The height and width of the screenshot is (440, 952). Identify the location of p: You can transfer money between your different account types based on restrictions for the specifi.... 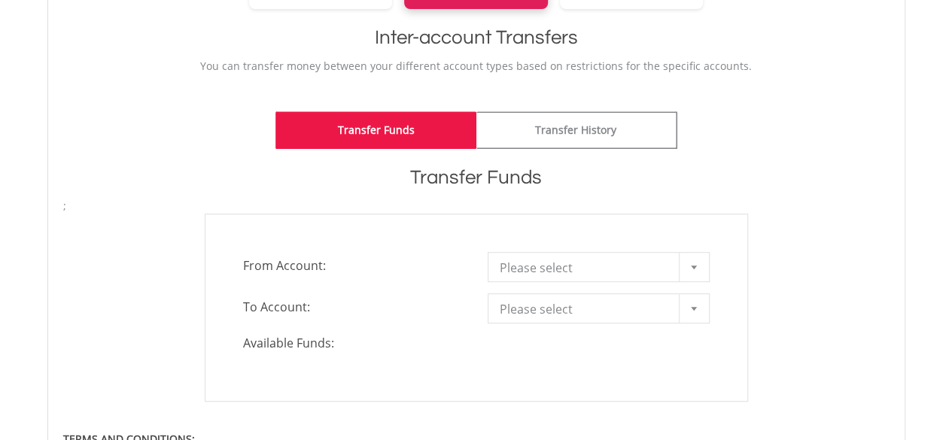
(477, 66).